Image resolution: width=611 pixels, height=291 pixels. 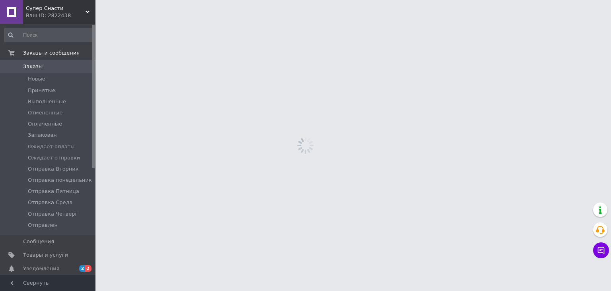 I want to click on span: Отправлен, so click(x=43, y=225).